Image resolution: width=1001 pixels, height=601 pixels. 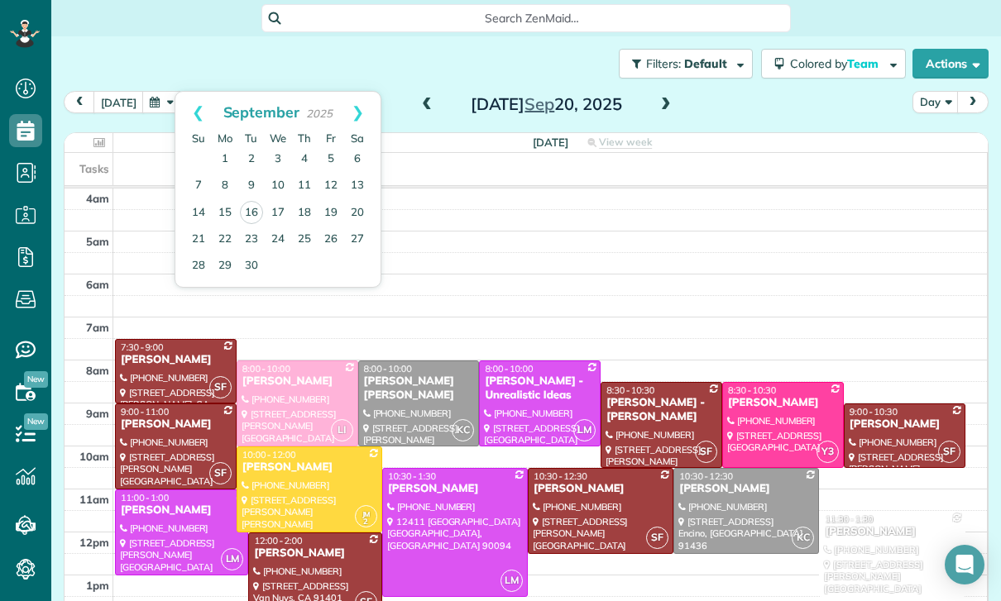 What do you see at coordinates (625, 142) in the screenshot?
I see `span: View week` at bounding box center [625, 142].